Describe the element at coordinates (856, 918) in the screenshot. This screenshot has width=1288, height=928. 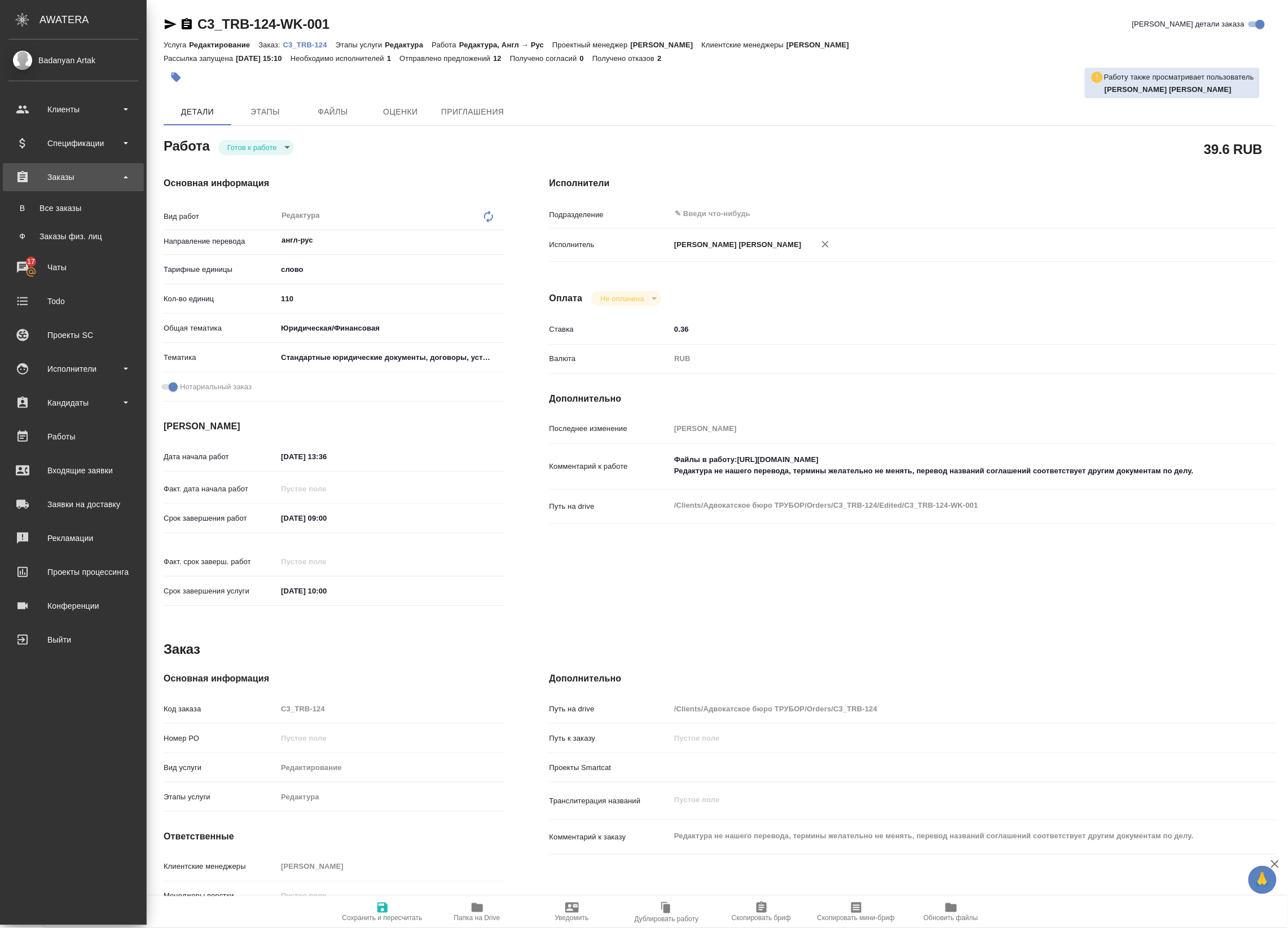
I see `span: Скопировать мини-бриф` at that location.